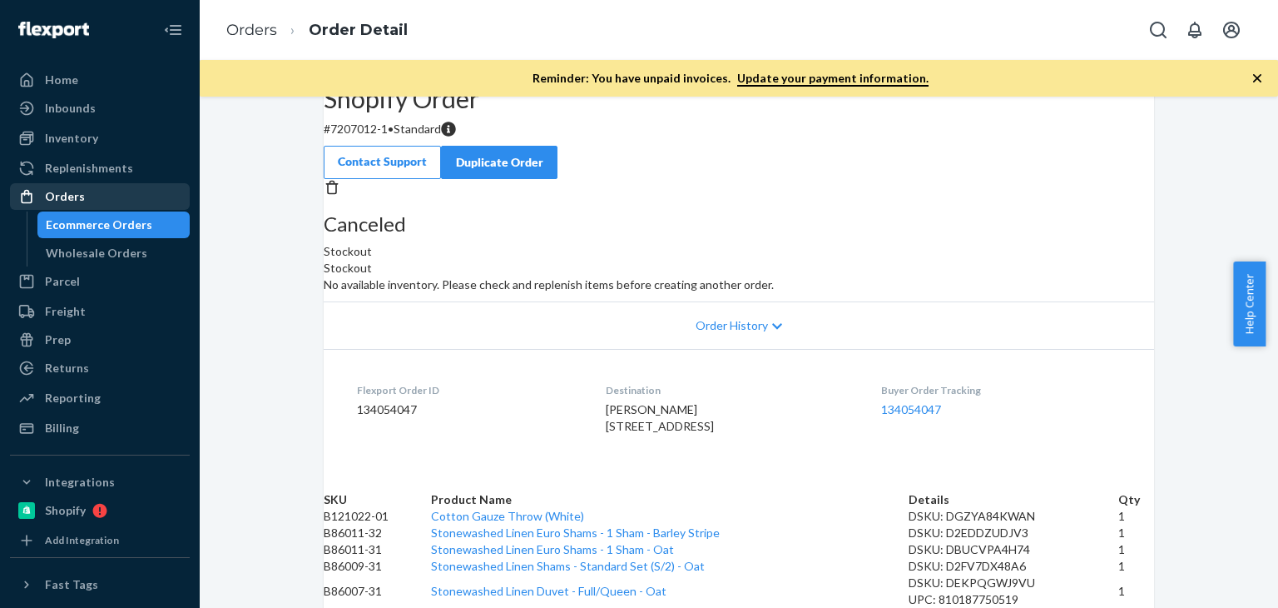  What do you see at coordinates (358, 30) in the screenshot?
I see `a: Order Detail` at bounding box center [358, 30].